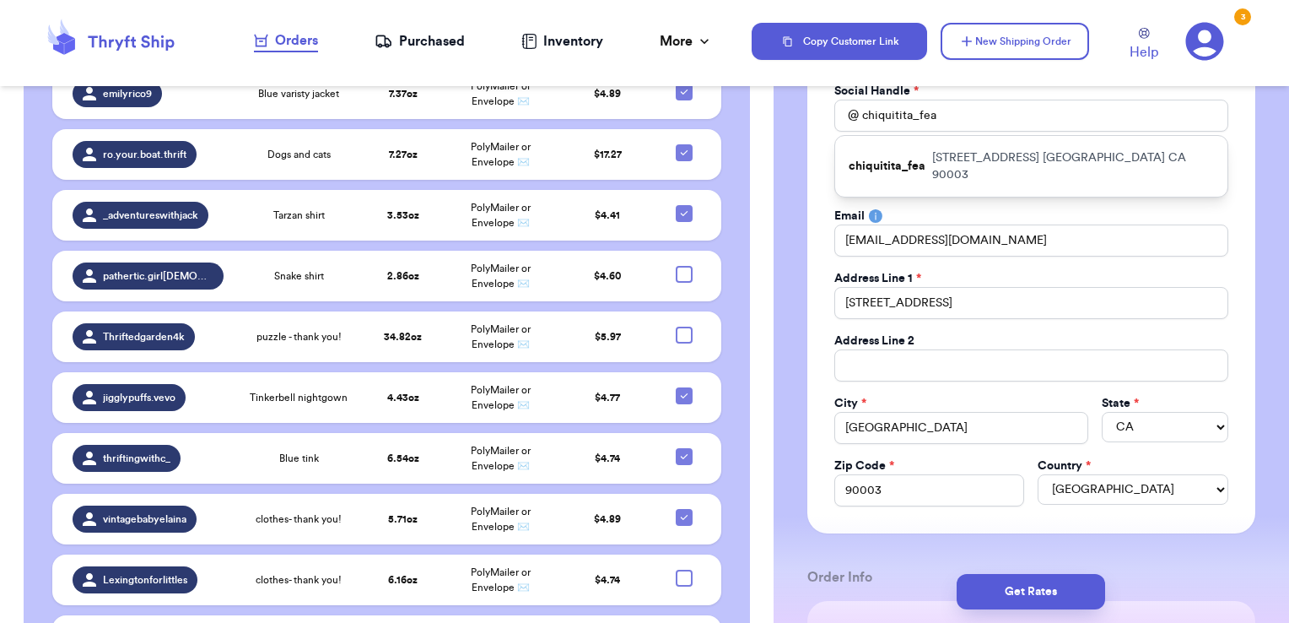  Describe the element at coordinates (1015, 41) in the screenshot. I see `button: New Shipping Order` at that location.